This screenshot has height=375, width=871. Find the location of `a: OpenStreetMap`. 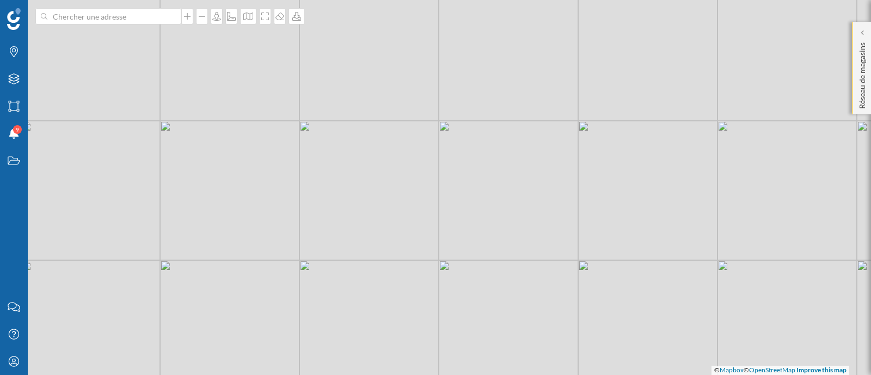

a: OpenStreetMap is located at coordinates (772, 369).